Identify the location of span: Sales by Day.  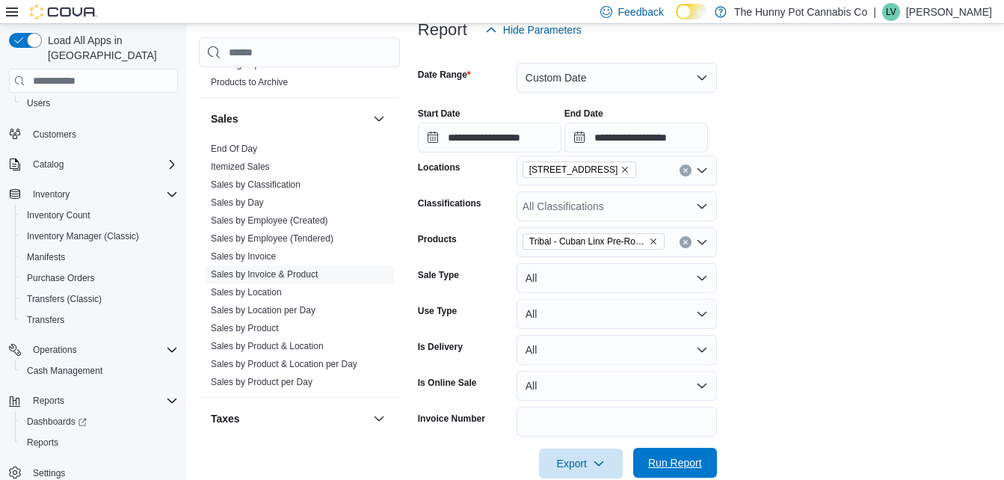
(237, 203).